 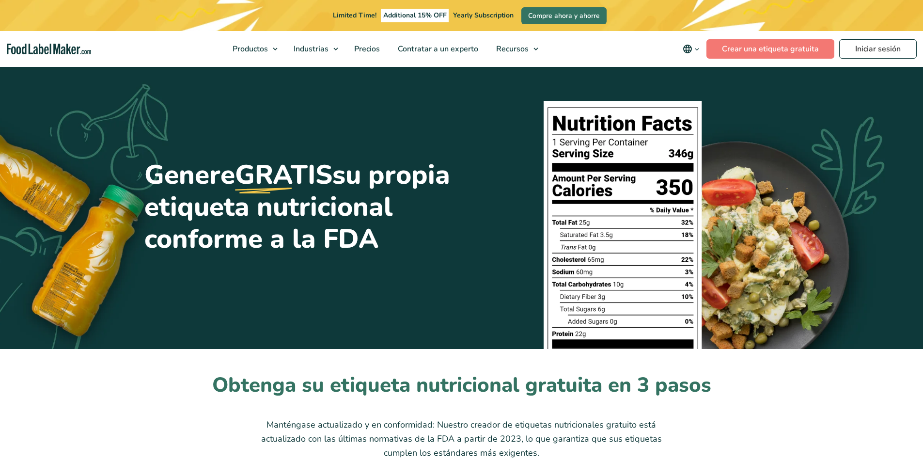 What do you see at coordinates (770, 49) in the screenshot?
I see `a: Crear una etiqueta gratuita` at bounding box center [770, 49].